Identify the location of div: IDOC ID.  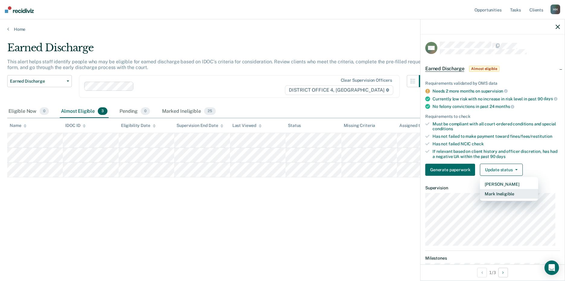
(75, 125).